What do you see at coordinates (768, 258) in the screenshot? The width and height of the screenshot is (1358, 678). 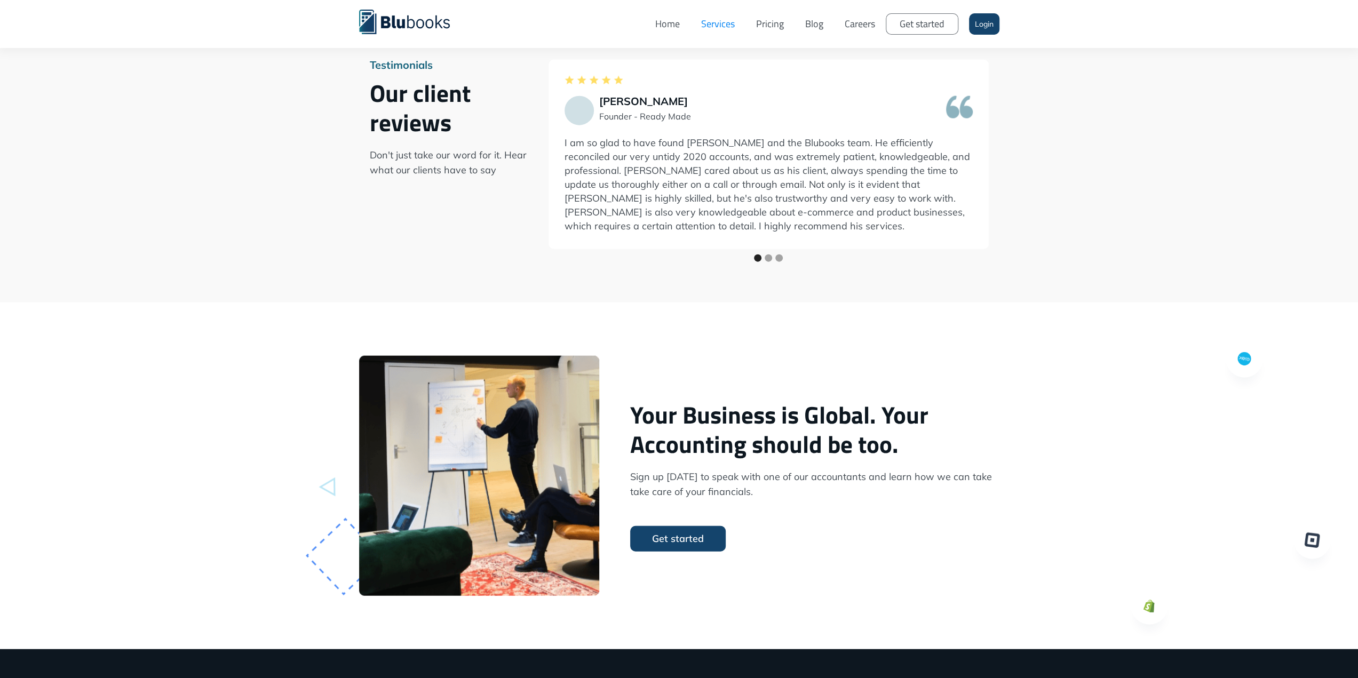 I see `div: Show slide 2 of 3` at bounding box center [768, 258].